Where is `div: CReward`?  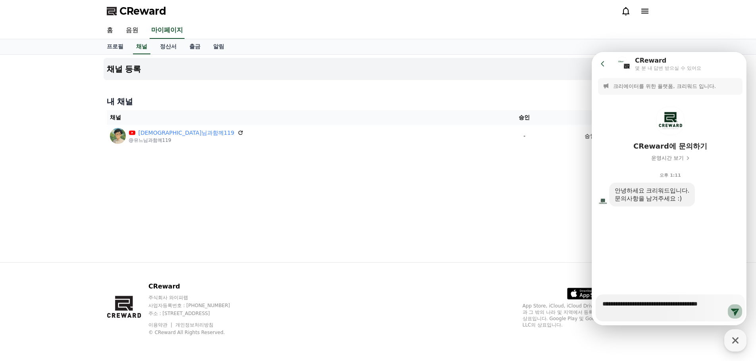
div: CReward is located at coordinates (59, 9).